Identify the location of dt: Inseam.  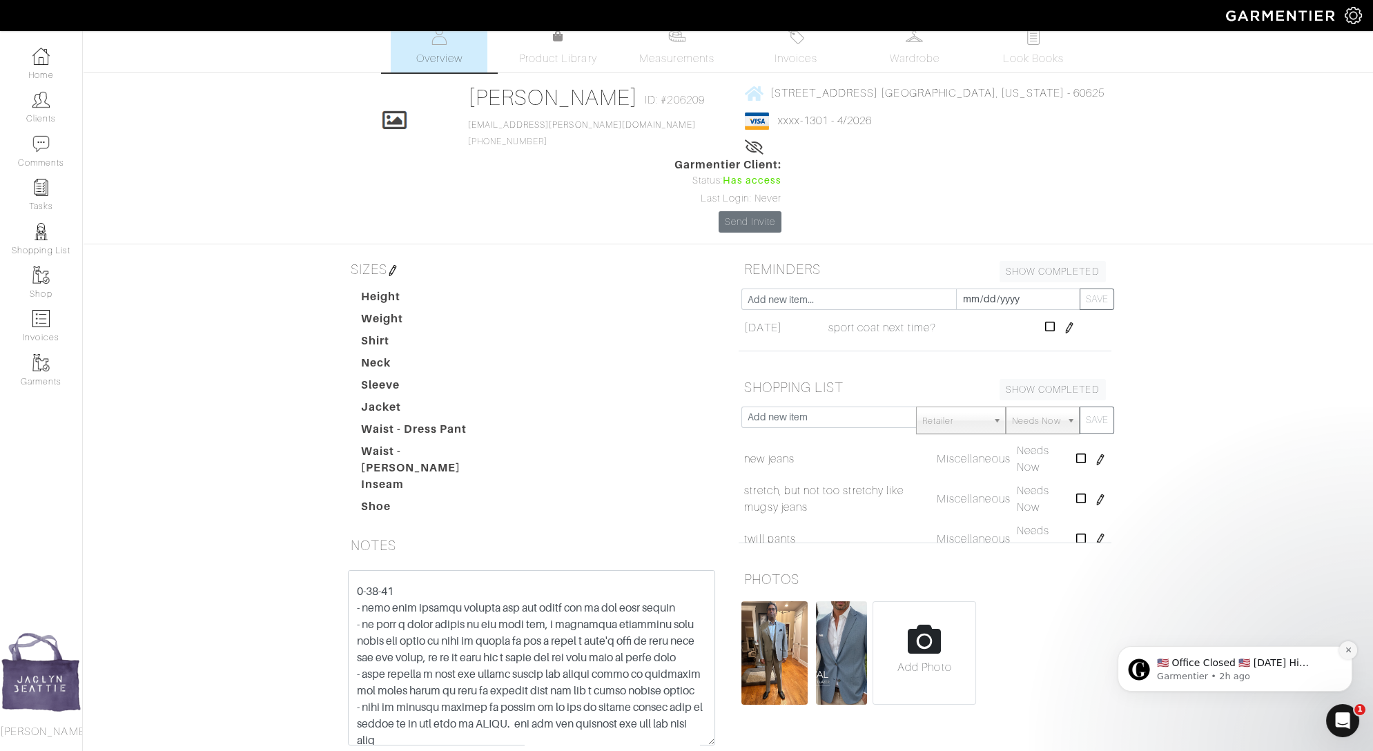
(429, 487).